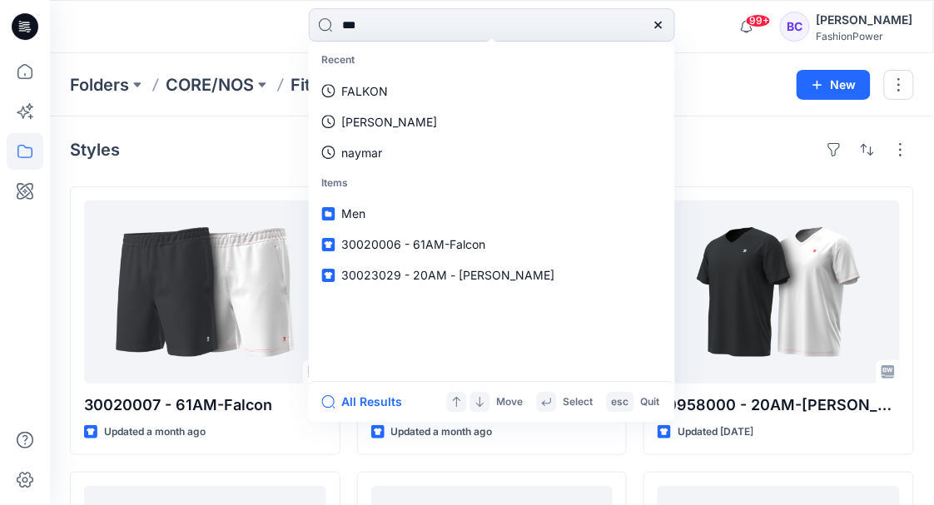 This screenshot has height=505, width=934. I want to click on a: All Results, so click(368, 402).